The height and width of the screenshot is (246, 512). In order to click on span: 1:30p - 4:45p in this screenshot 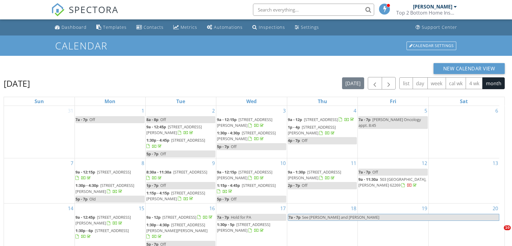, I will do `click(158, 140)`.